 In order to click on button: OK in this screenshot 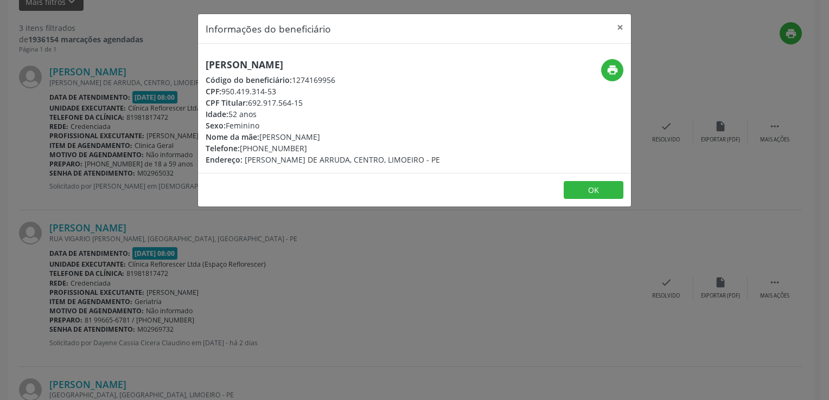, I will do `click(593, 190)`.